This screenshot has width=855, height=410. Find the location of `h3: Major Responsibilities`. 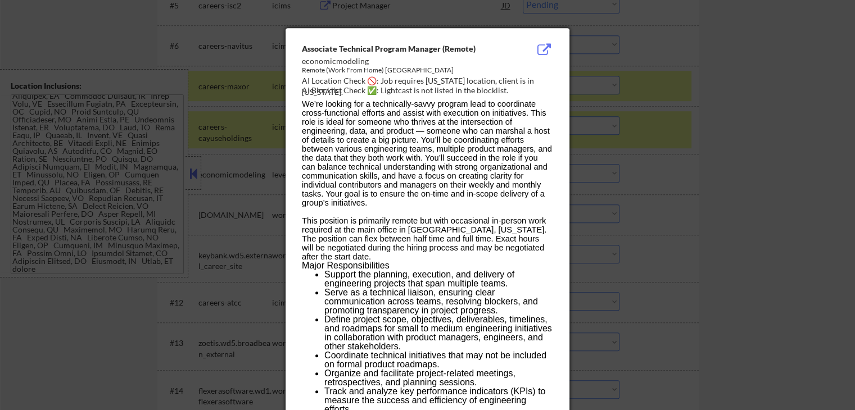

h3: Major Responsibilities is located at coordinates (427, 266).